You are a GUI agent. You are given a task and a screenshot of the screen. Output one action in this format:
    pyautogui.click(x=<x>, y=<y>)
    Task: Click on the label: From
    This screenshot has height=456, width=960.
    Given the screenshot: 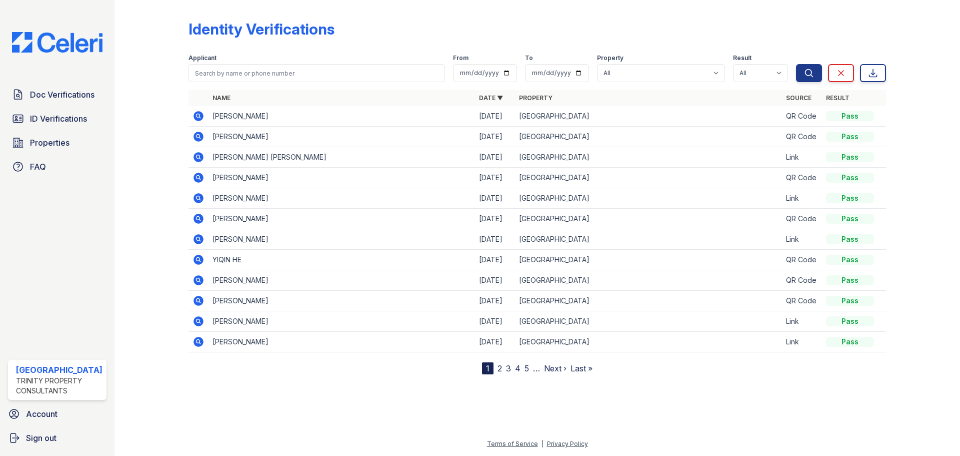 What is the action you would take?
    pyautogui.click(x=461, y=58)
    